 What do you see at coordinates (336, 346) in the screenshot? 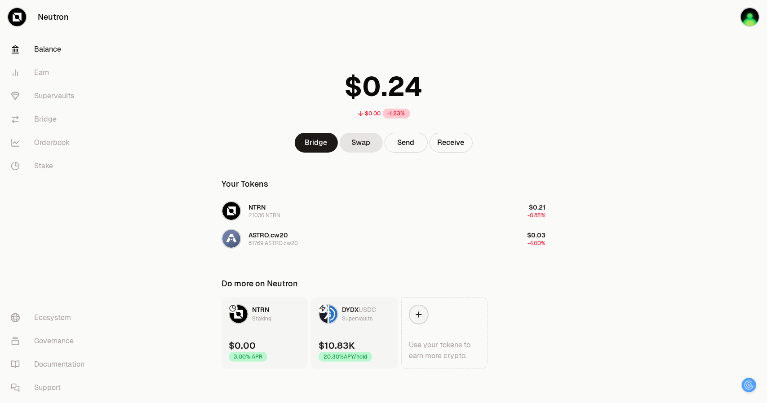
I see `div: $10.83K` at bounding box center [336, 346].